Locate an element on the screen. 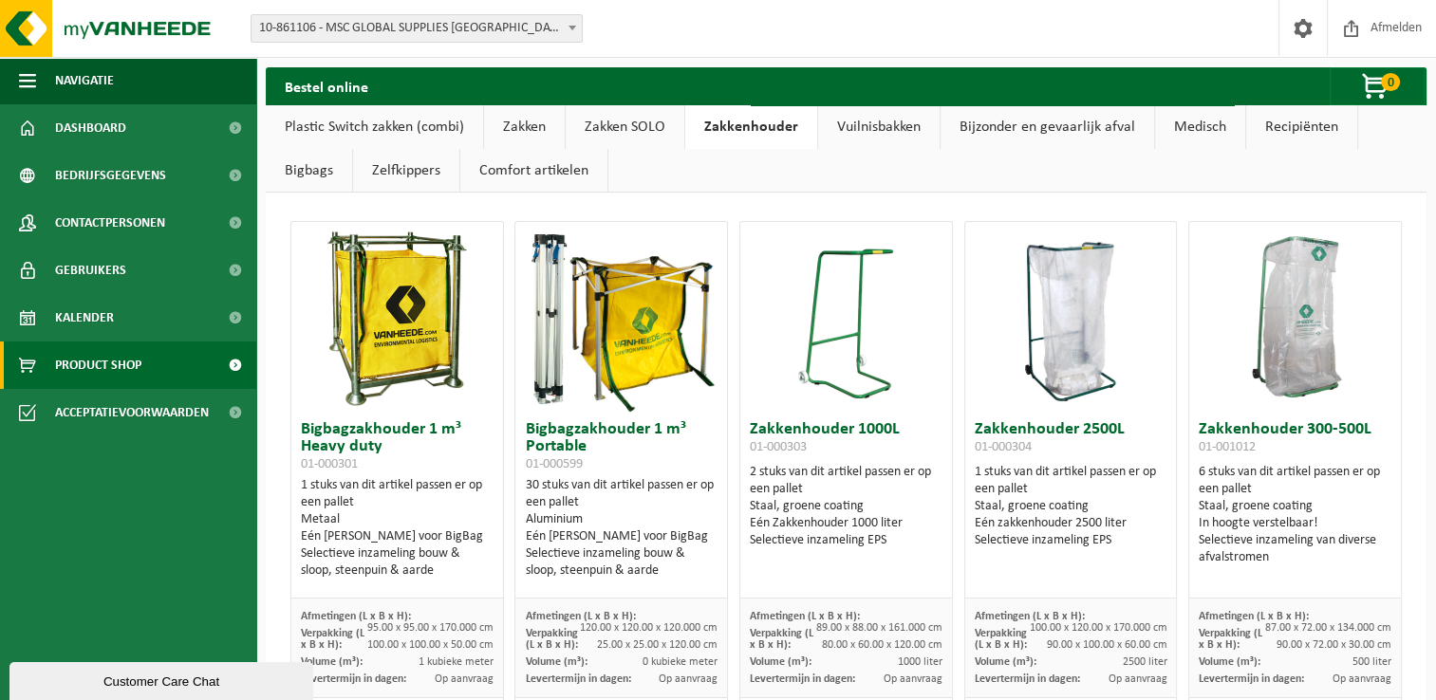  div: 30 stuks van dit artikel passen er op een pallet is located at coordinates (621, 529).